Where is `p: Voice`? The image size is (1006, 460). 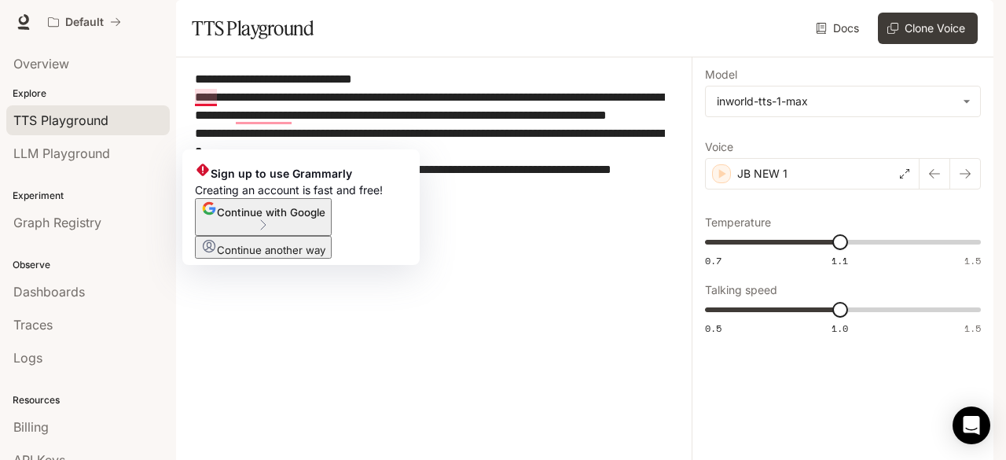
p: Voice is located at coordinates (719, 147).